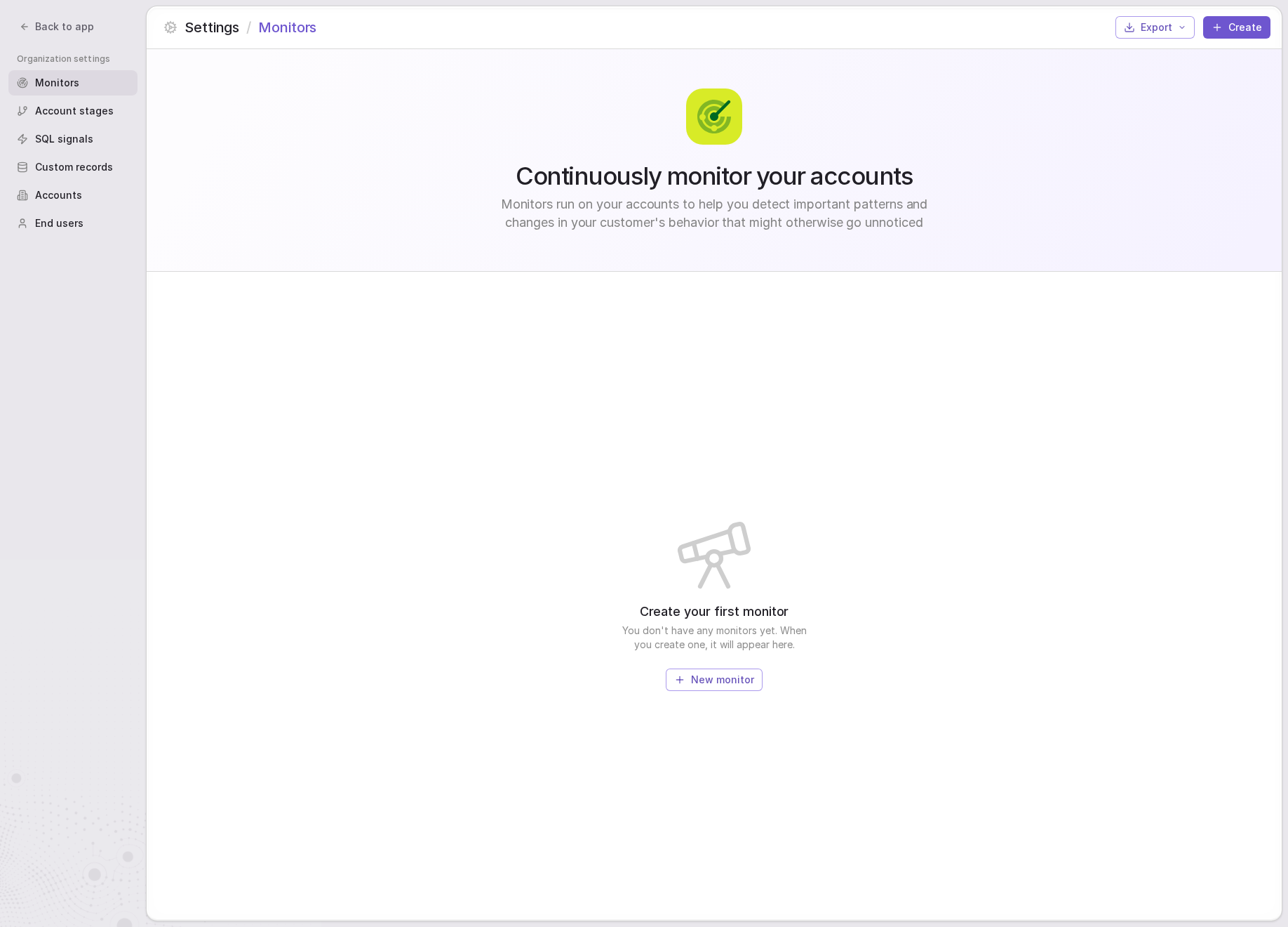 Image resolution: width=1288 pixels, height=927 pixels. Describe the element at coordinates (73, 223) in the screenshot. I see `a: End users` at that location.